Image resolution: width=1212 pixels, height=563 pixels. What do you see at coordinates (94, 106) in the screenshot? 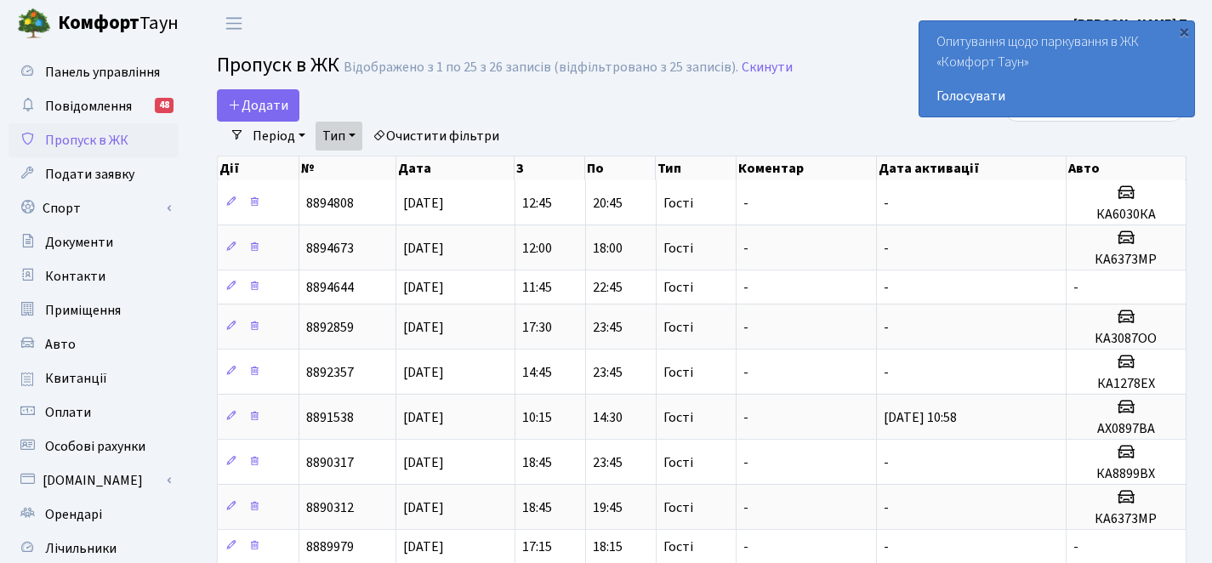
I see `a: Повідомлення48` at bounding box center [94, 106].